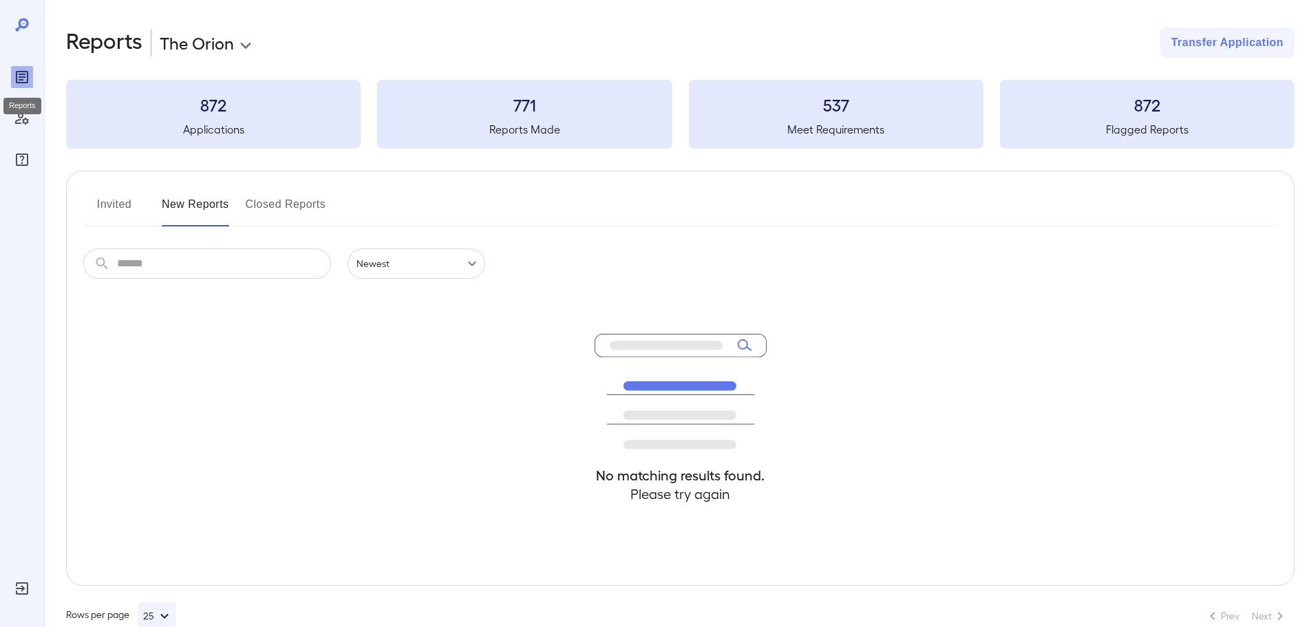 The height and width of the screenshot is (627, 1311). I want to click on div: Newest, so click(417, 264).